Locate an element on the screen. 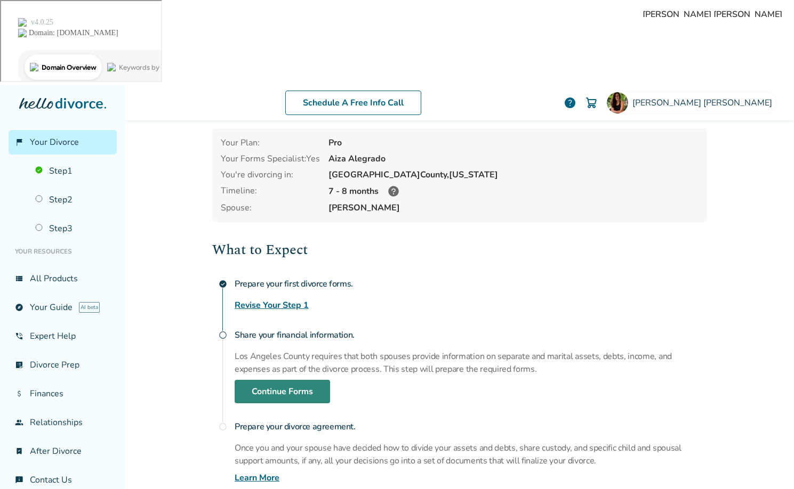 Image resolution: width=794 pixels, height=489 pixels. a: Revise Your Step 1 is located at coordinates (271, 305).